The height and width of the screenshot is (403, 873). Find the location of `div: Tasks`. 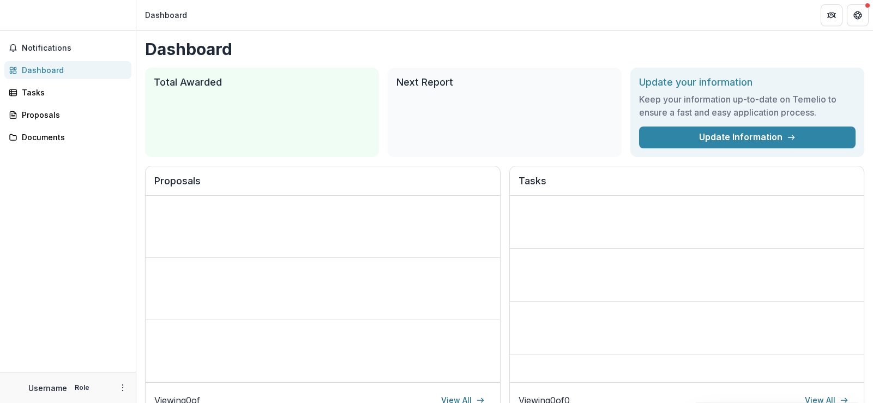

div: Tasks is located at coordinates (72, 92).